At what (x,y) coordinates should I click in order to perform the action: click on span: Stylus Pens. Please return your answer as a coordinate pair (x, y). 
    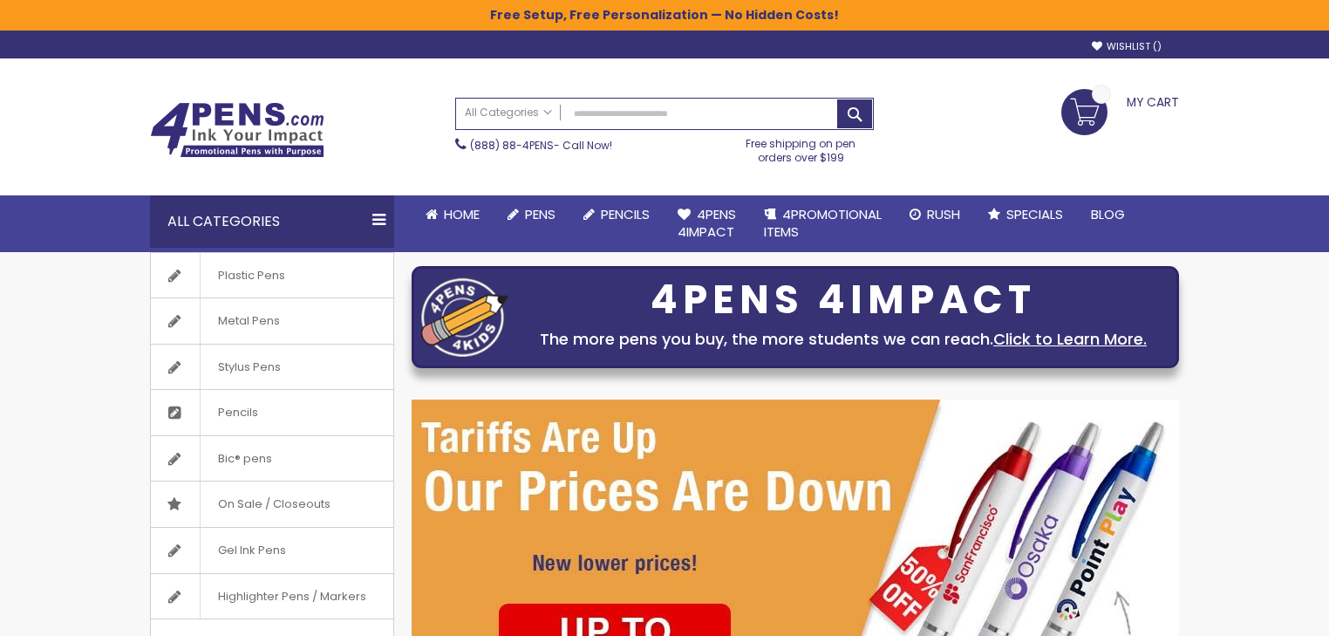
    Looking at the image, I should click on (249, 367).